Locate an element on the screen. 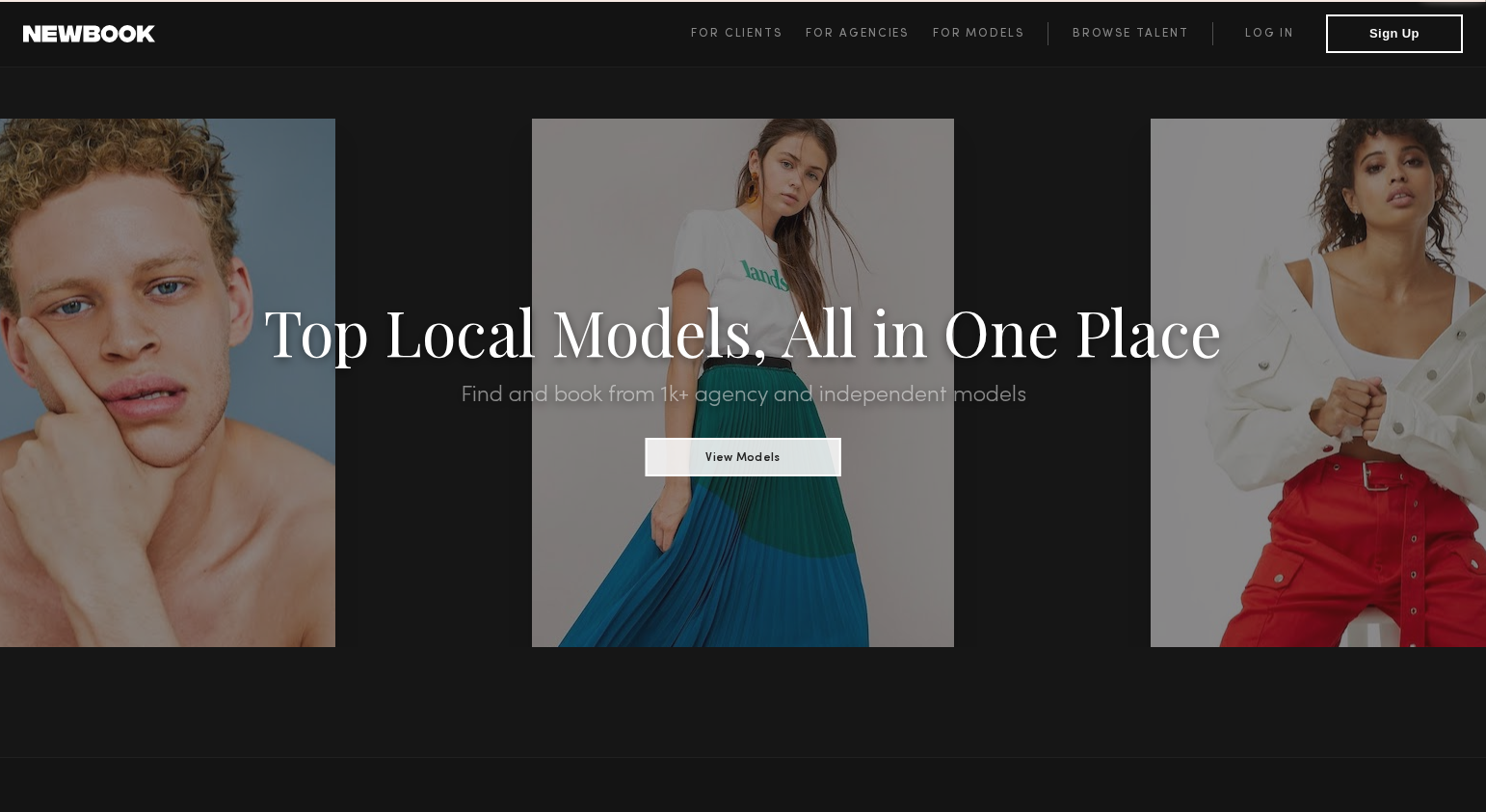 The height and width of the screenshot is (812, 1486). button: Sign Up is located at coordinates (1395, 34).